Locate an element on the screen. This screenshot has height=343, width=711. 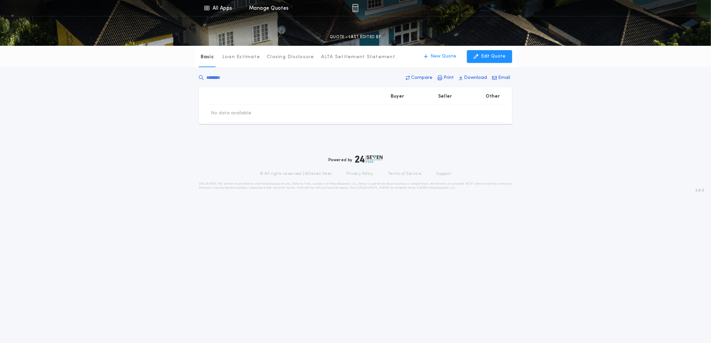
p: Closing Disclosure is located at coordinates (291, 57).